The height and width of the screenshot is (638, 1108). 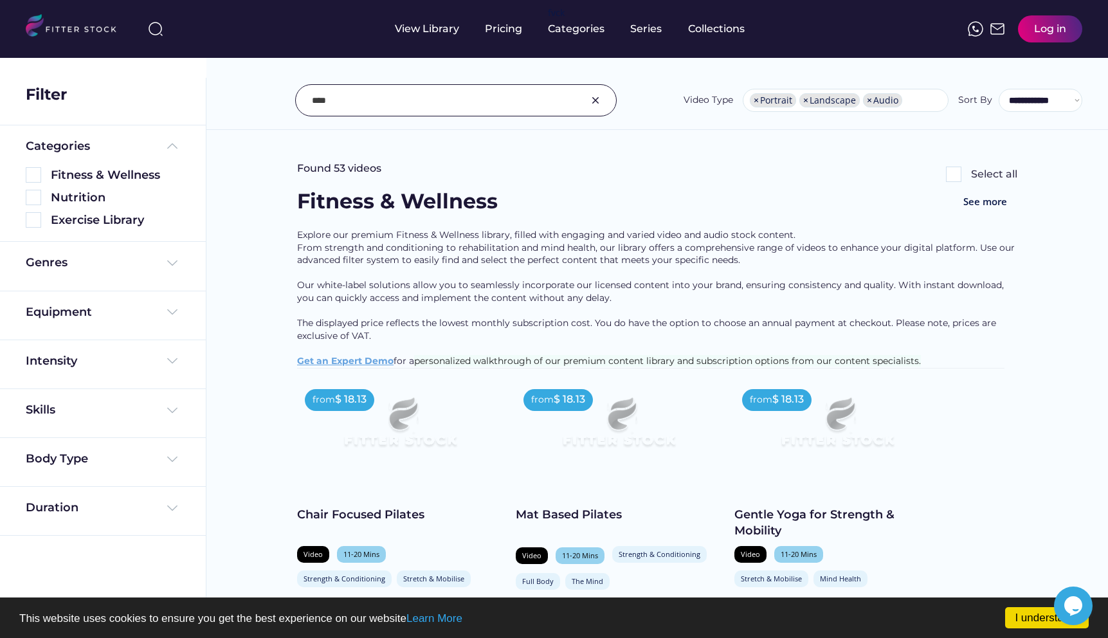 I want to click on li: Portrait, so click(x=773, y=100).